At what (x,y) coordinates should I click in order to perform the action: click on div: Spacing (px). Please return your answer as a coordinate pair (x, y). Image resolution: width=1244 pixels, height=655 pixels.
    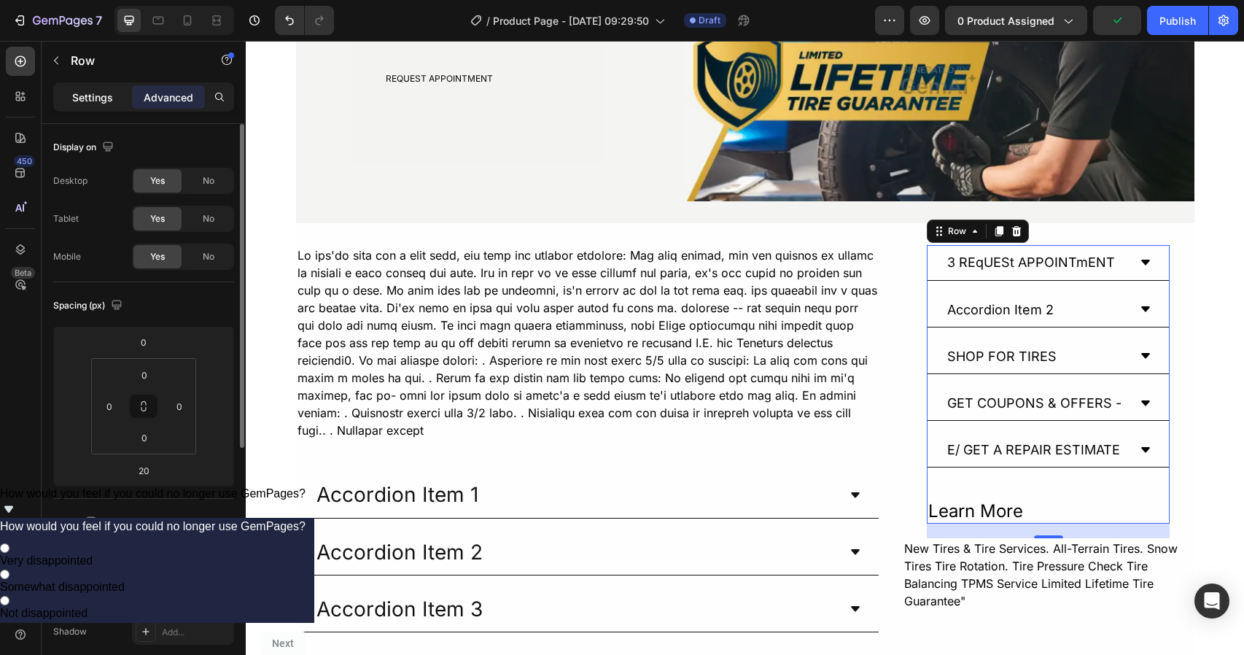
    Looking at the image, I should click on (89, 305).